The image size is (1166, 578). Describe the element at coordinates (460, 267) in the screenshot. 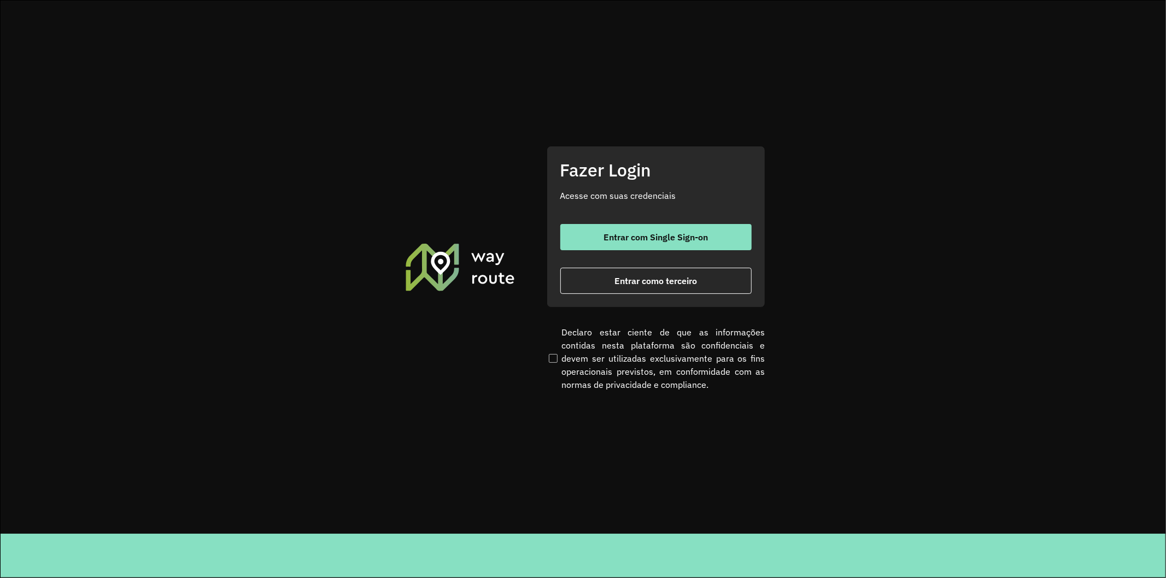

I see `img: Roteirizador AmbevTech` at that location.